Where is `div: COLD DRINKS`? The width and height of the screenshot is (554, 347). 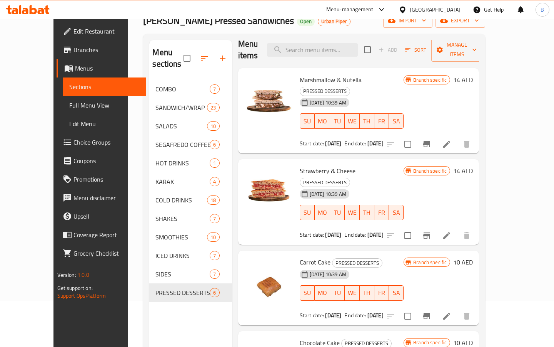 div: COLD DRINKS is located at coordinates (181, 200).